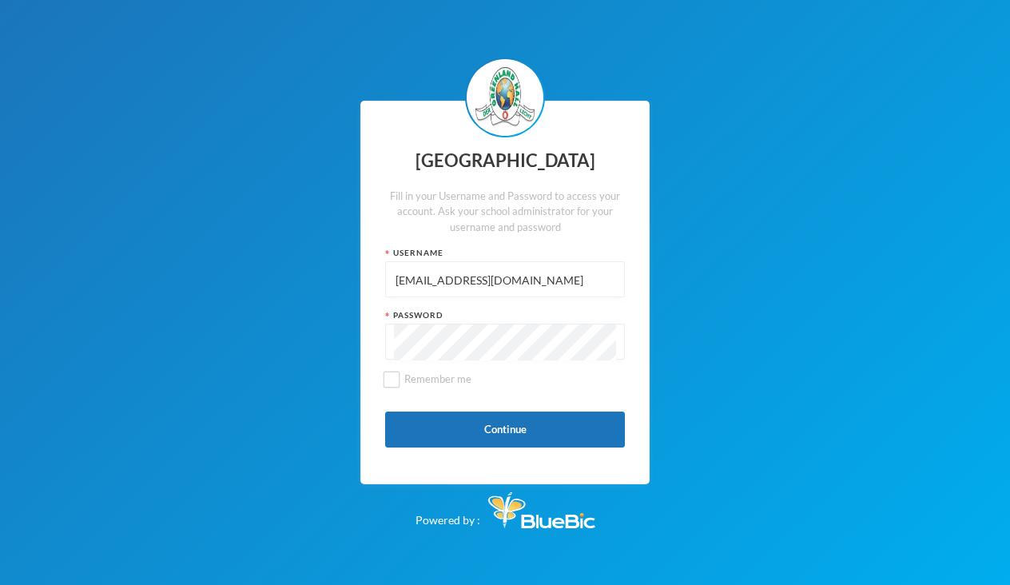 Image resolution: width=1010 pixels, height=585 pixels. What do you see at coordinates (505, 253) in the screenshot?
I see `div: Username` at bounding box center [505, 253].